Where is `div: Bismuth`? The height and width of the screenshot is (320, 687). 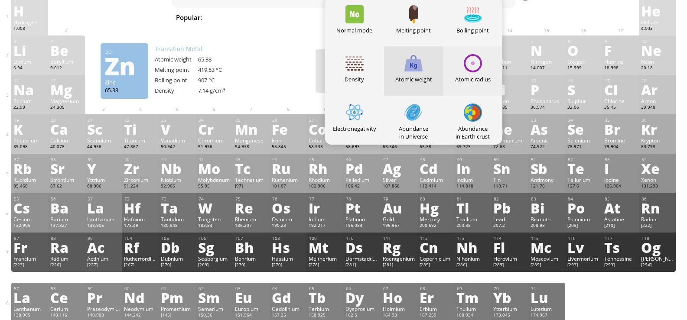 div: Bismuth is located at coordinates (547, 219).